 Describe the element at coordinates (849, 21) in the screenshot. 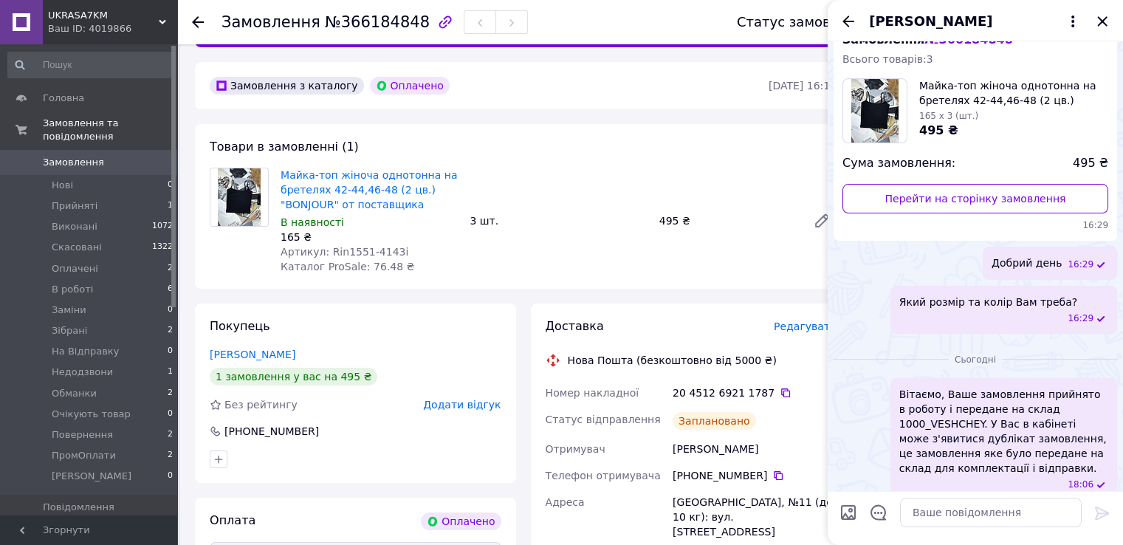

I see `button: Назад` at that location.